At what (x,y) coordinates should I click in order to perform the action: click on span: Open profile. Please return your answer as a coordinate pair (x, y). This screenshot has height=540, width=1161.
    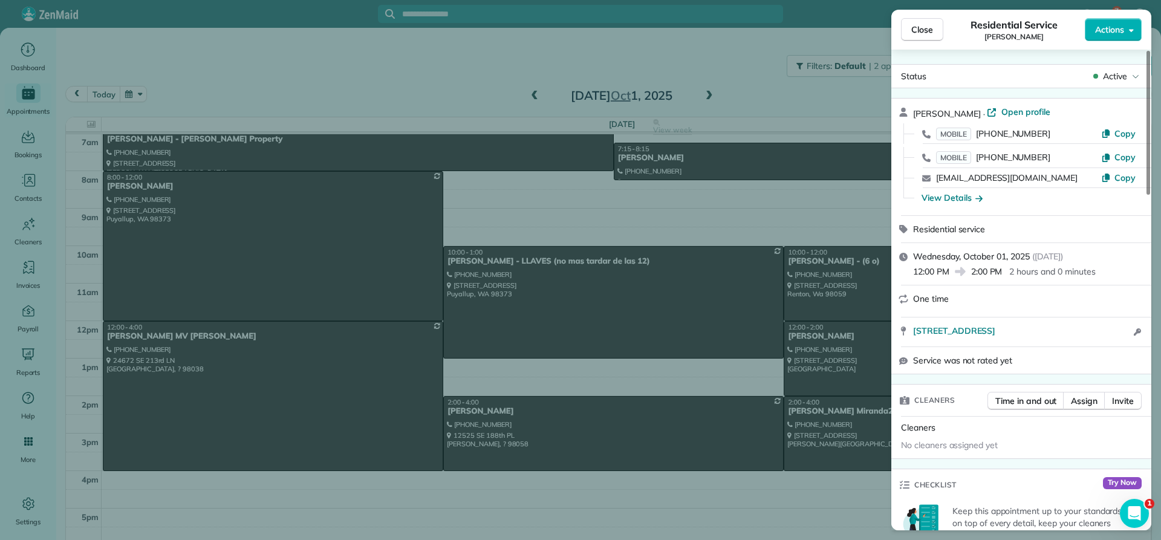
    Looking at the image, I should click on (1025, 112).